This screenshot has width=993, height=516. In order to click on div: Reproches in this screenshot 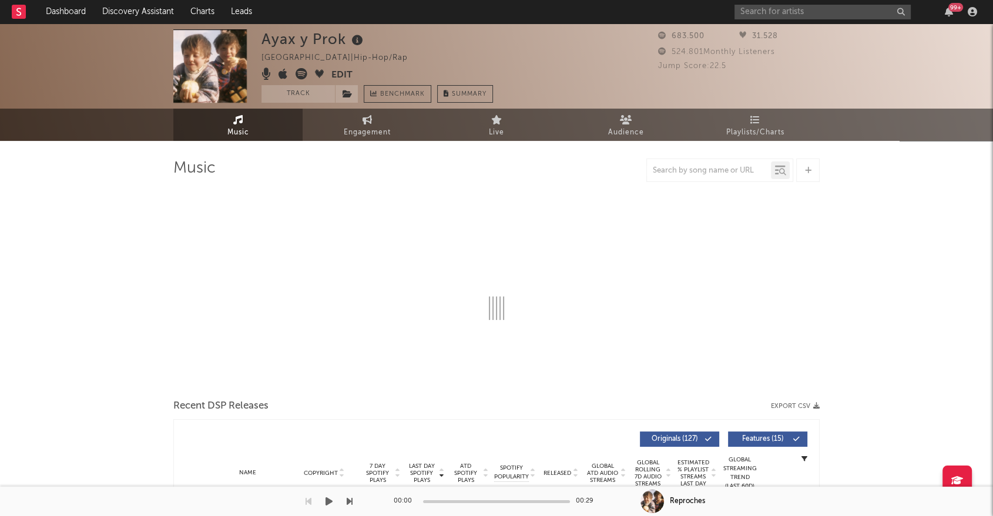, I will do `click(687, 502)`.